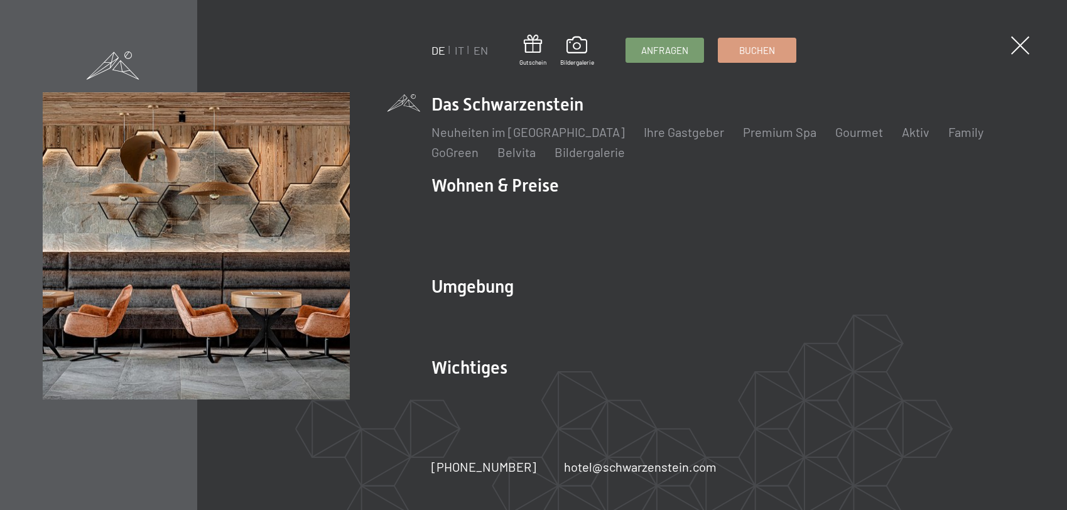 This screenshot has height=510, width=1067. I want to click on a: Gourmet, so click(859, 132).